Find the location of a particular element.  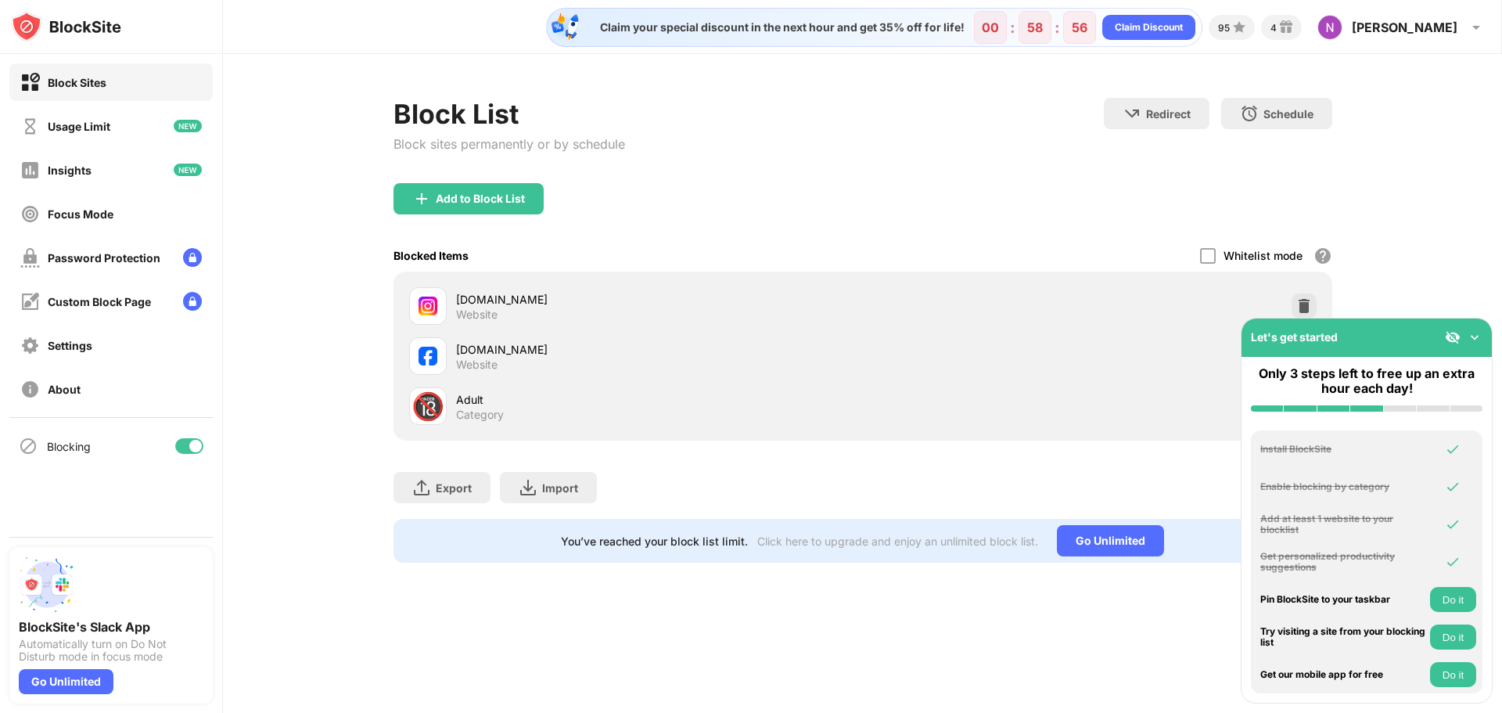

img: block-on.svg is located at coordinates (30, 82).